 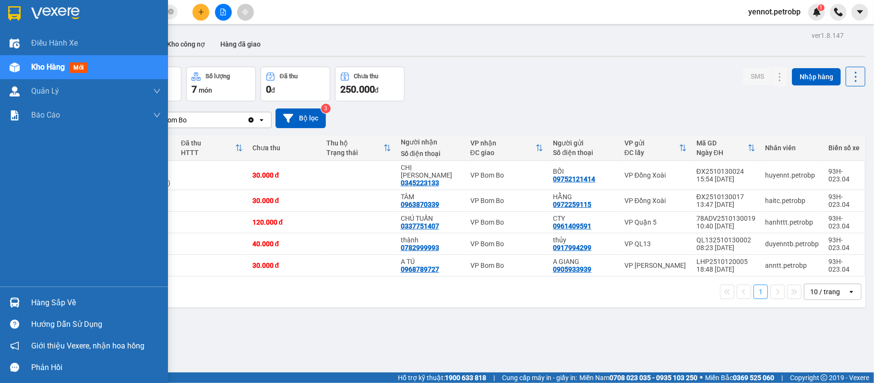 What do you see at coordinates (14, 346) in the screenshot?
I see `span: notification` at bounding box center [14, 346].